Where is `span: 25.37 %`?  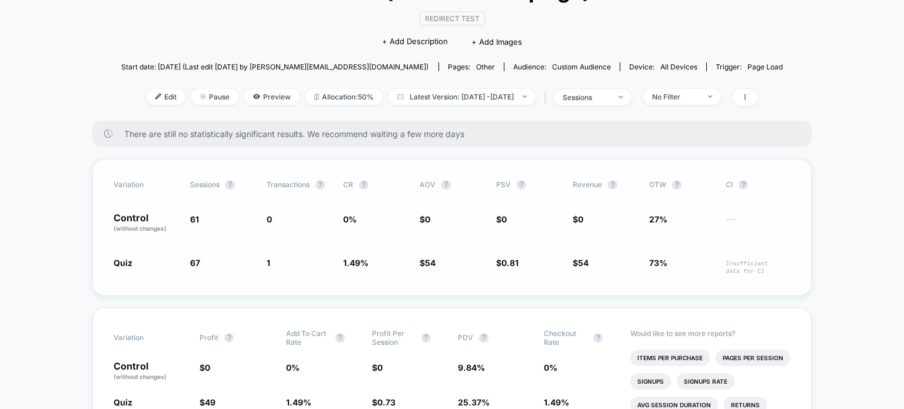 span: 25.37 % is located at coordinates (474, 402).